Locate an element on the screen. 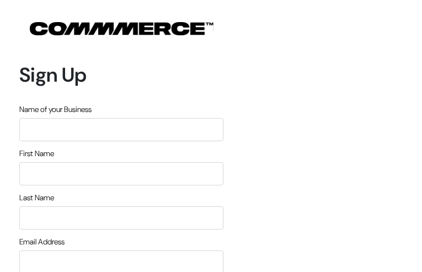  img: COMMMERCE is located at coordinates (121, 29).